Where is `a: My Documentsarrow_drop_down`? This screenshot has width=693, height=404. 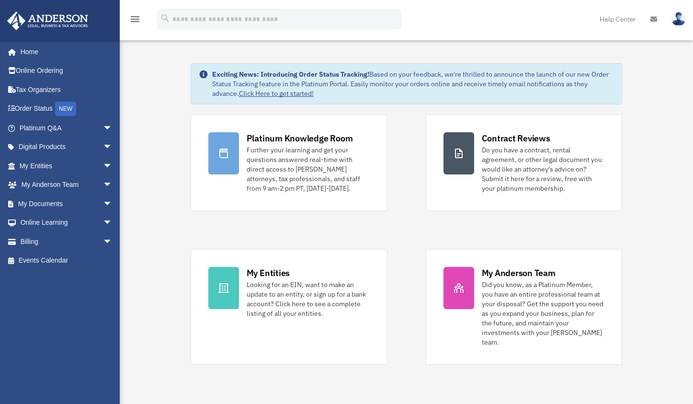
a: My Documentsarrow_drop_down is located at coordinates (67, 203).